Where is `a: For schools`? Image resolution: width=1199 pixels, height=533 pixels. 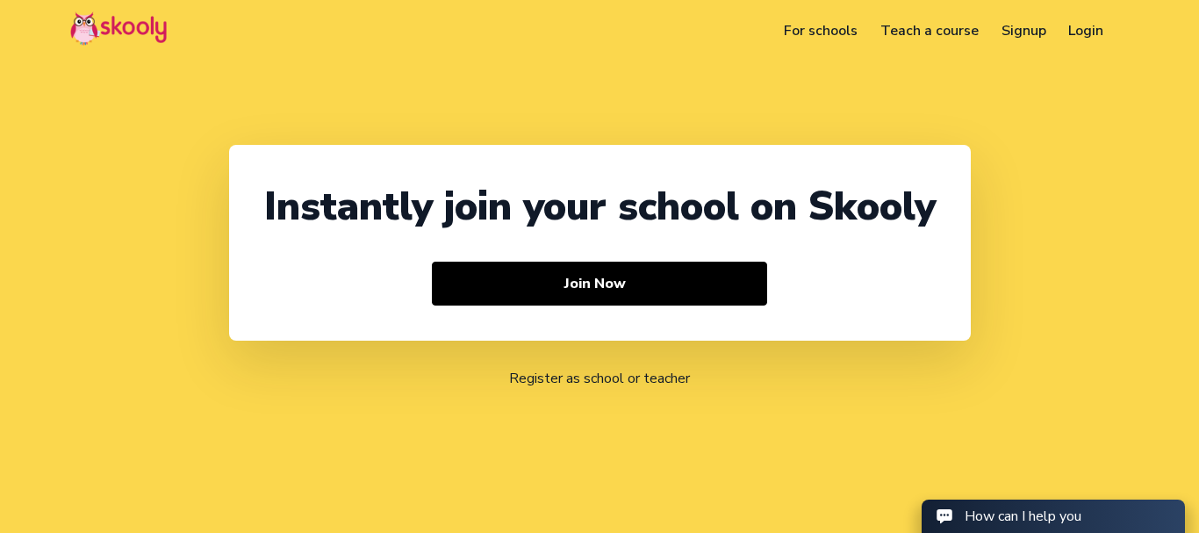
a: For schools is located at coordinates (822, 31).